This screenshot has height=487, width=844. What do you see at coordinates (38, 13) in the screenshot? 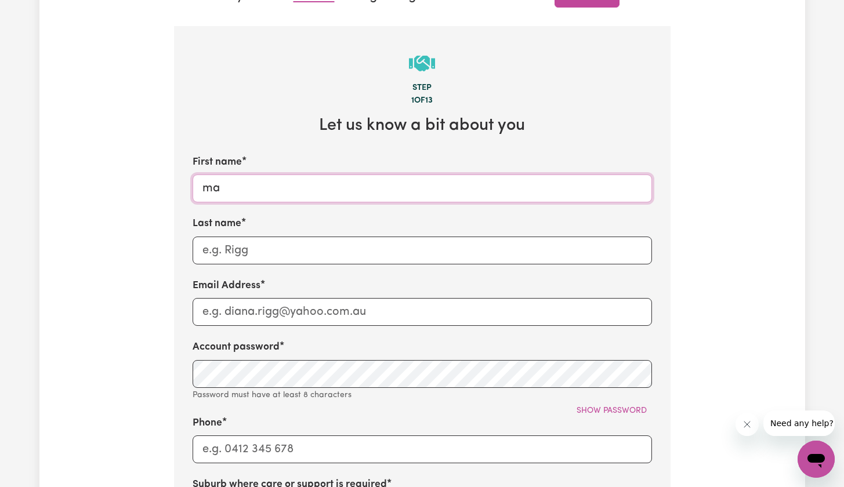
I see `span: Need any help?` at bounding box center [38, 13].